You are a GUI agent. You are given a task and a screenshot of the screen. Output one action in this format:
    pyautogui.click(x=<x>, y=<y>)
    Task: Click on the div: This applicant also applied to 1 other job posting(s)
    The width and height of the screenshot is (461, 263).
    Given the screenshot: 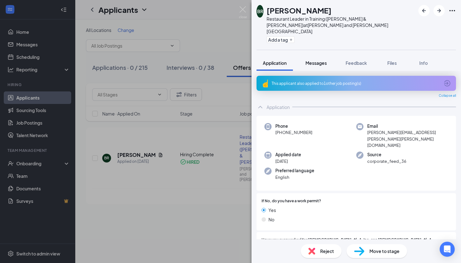 What is the action you would take?
    pyautogui.click(x=355, y=83)
    